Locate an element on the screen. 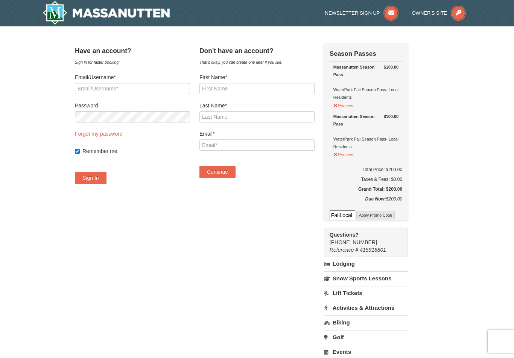 The image size is (514, 358). h4: Don't have an account? is located at coordinates (257, 51).